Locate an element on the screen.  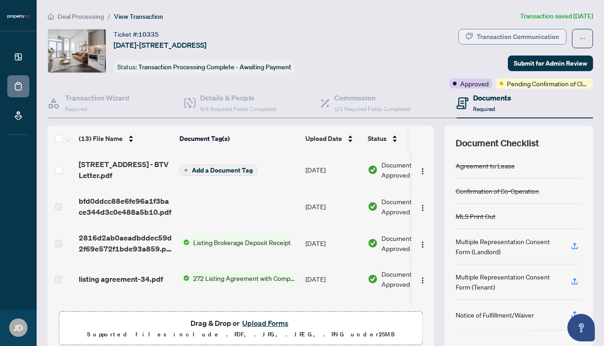
button: Status IconListing Brokerage Deposit Receipt is located at coordinates (237, 242).